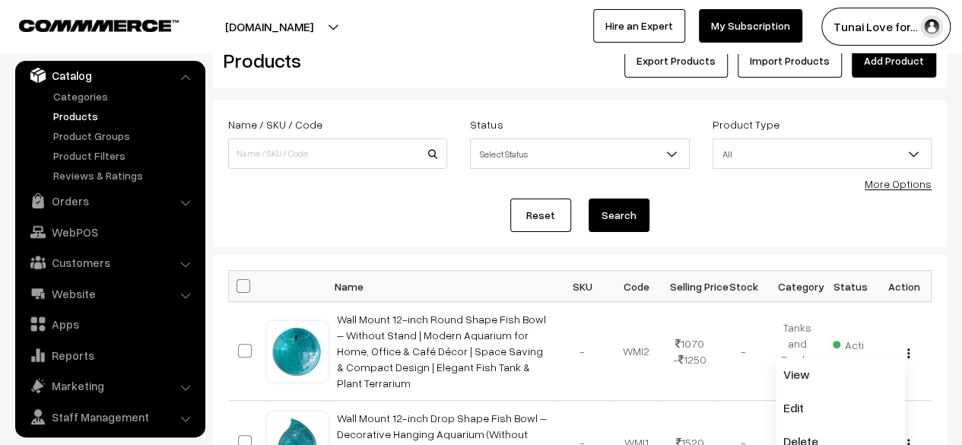 The width and height of the screenshot is (962, 445). Describe the element at coordinates (110, 355) in the screenshot. I see `a: Reports` at that location.